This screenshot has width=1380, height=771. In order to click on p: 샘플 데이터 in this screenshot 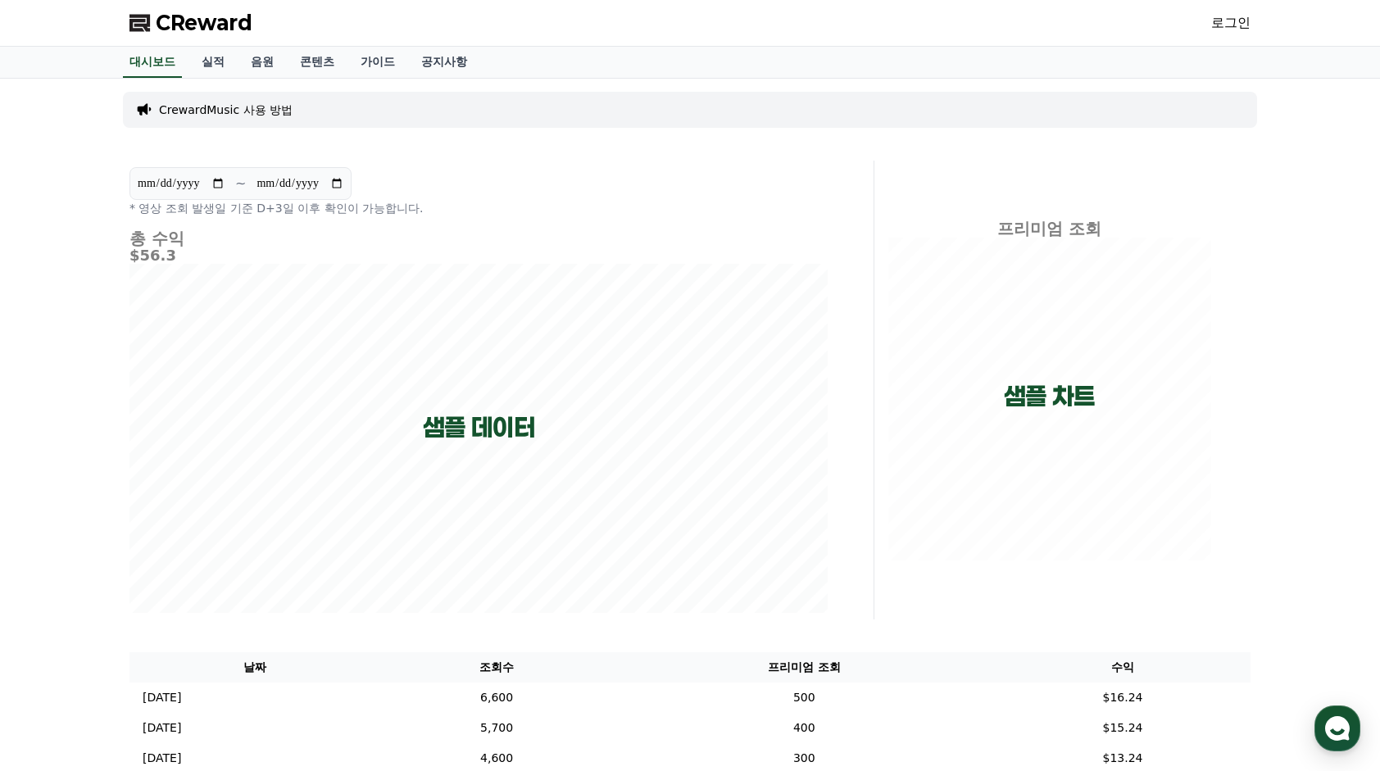, I will do `click(478, 428)`.